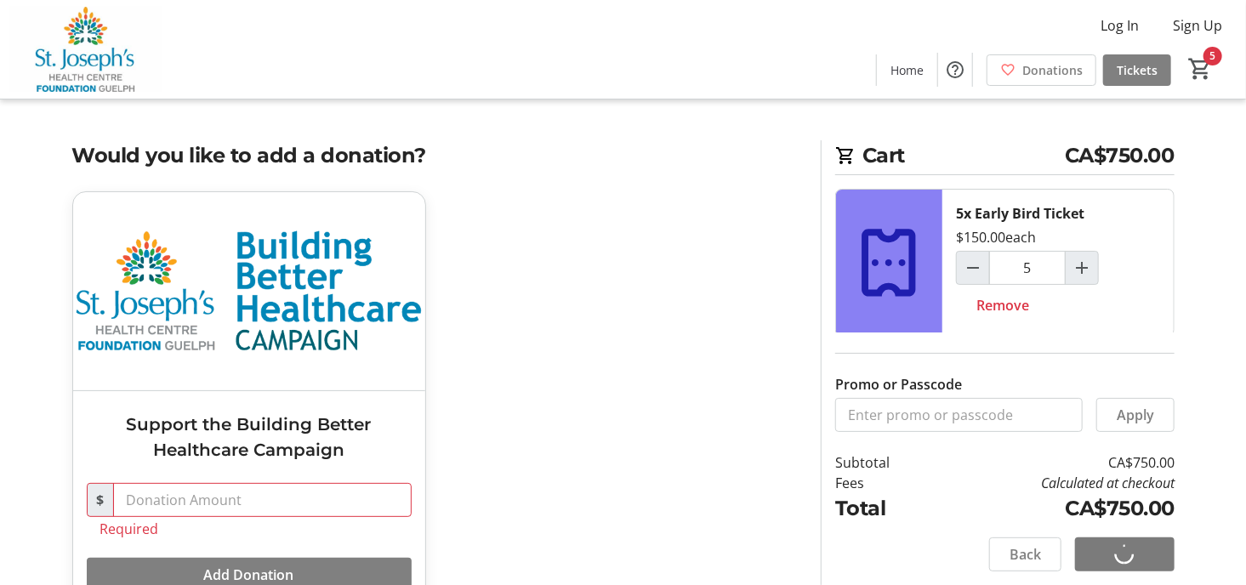 This screenshot has width=1246, height=585. I want to click on button: Cart, so click(1200, 69).